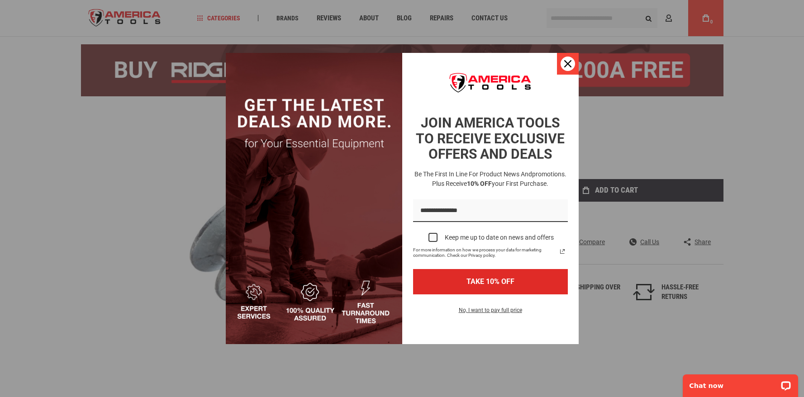 This screenshot has height=397, width=804. I want to click on strong: 10% OFF, so click(479, 184).